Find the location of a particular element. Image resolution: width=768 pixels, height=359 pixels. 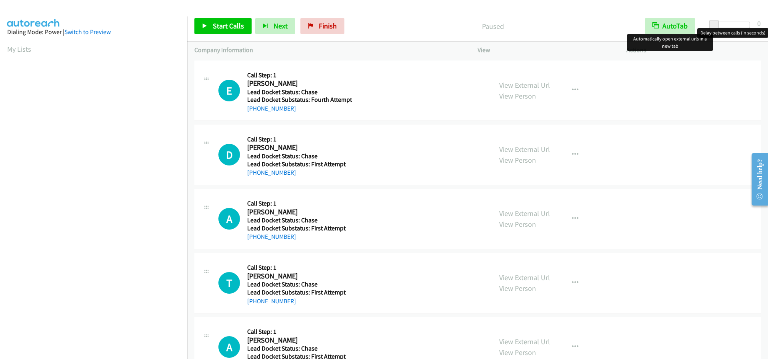

div: Need help? is located at coordinates (15, 27).